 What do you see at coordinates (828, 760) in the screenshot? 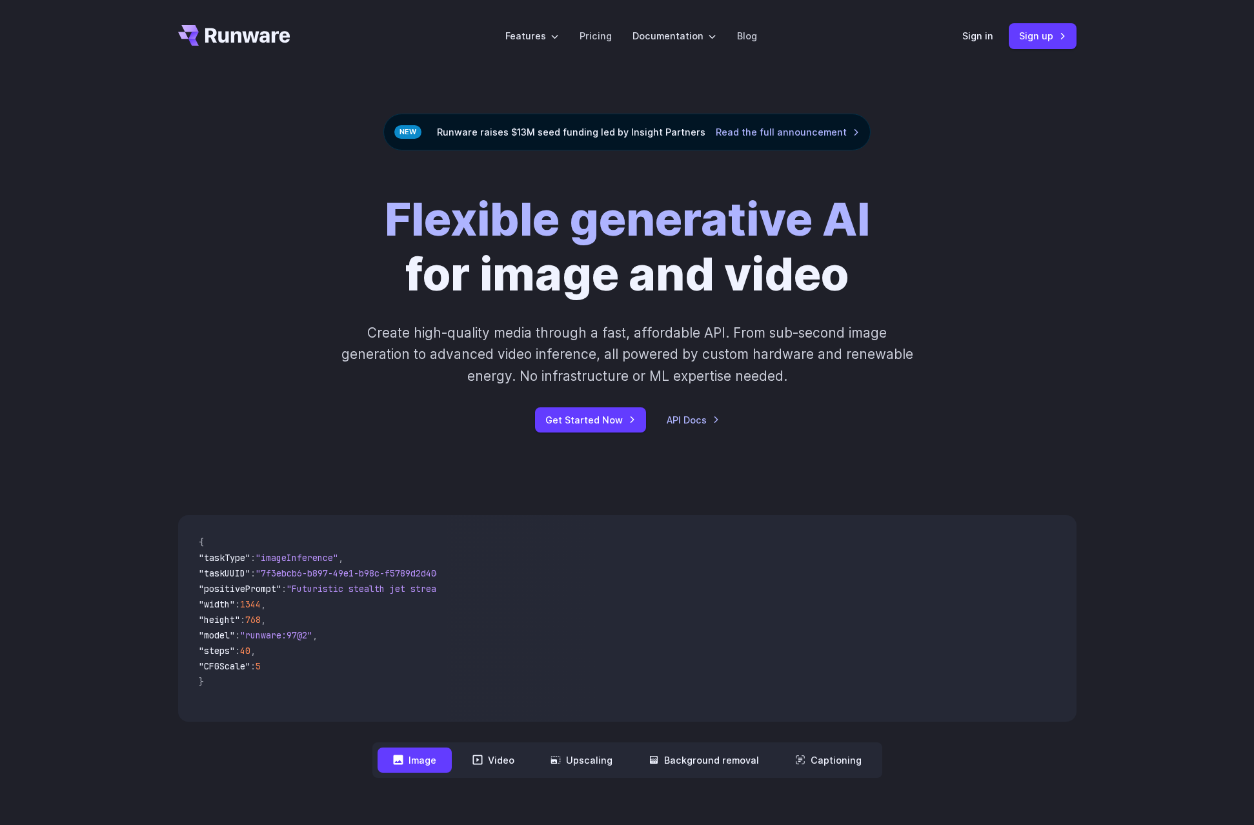
I see `button: Captioning` at bounding box center [828, 760].